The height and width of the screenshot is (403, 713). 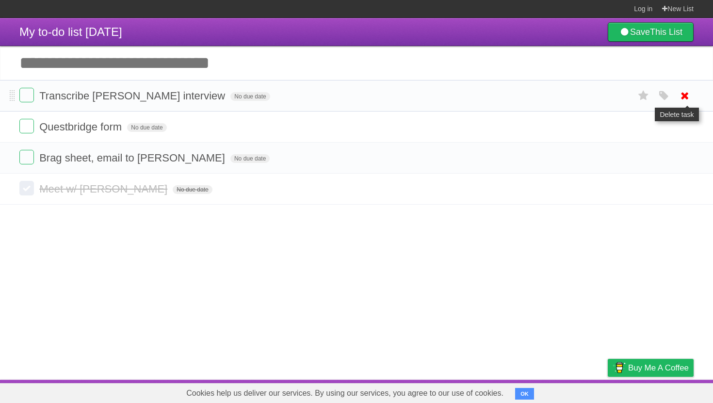 I want to click on a: About, so click(x=489, y=391).